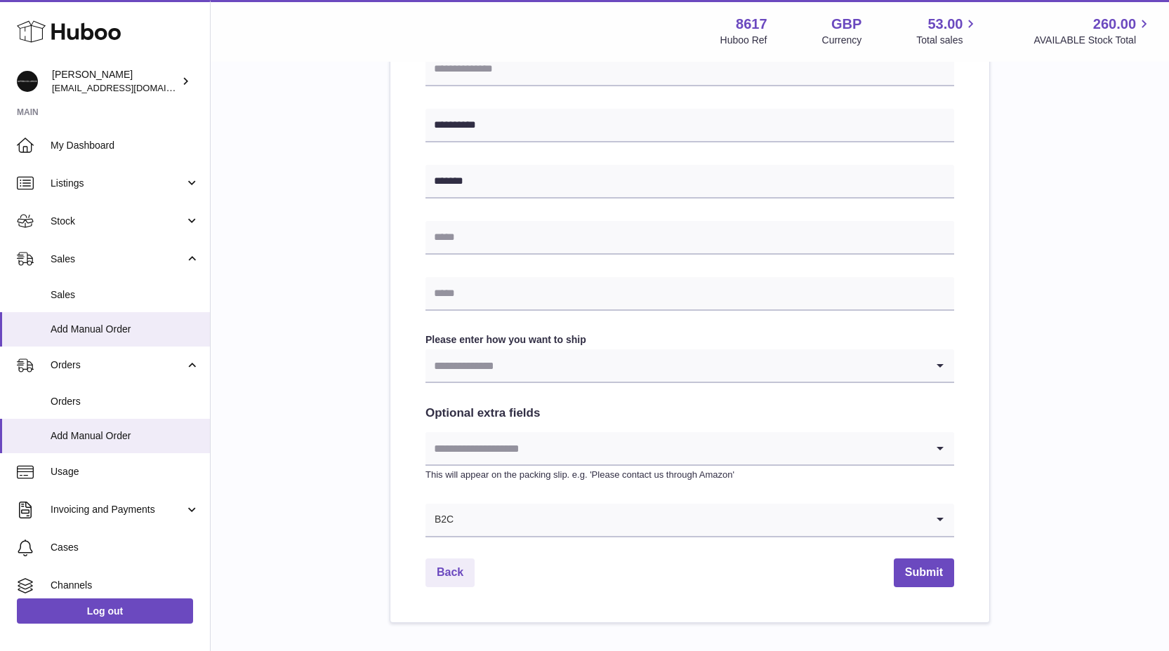  I want to click on span: Invoicing and Payments, so click(117, 510).